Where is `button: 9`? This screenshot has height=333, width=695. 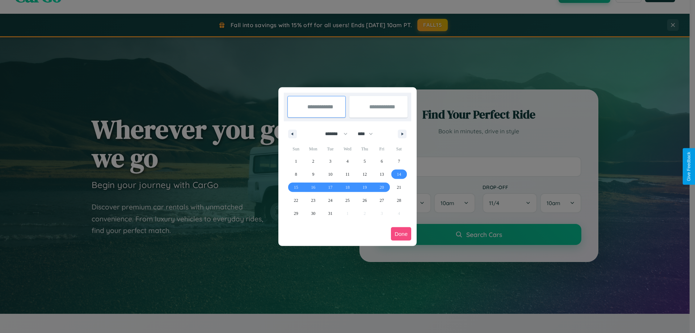
button: 9 is located at coordinates (313, 174).